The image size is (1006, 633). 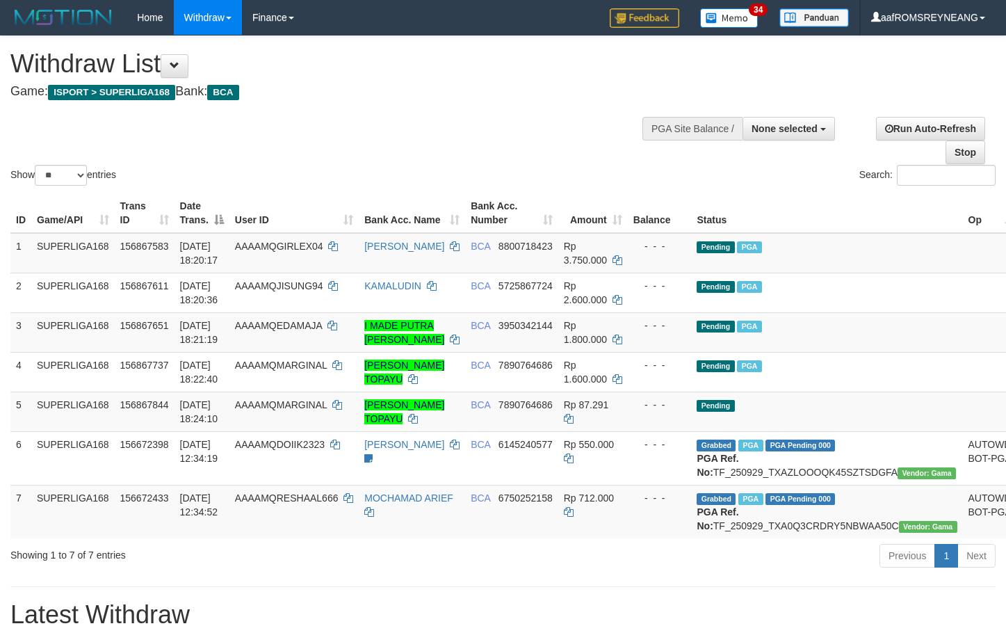 I want to click on td: TF_250929_TXA0Q3CRDRY5NBWAA50C, so click(x=827, y=511).